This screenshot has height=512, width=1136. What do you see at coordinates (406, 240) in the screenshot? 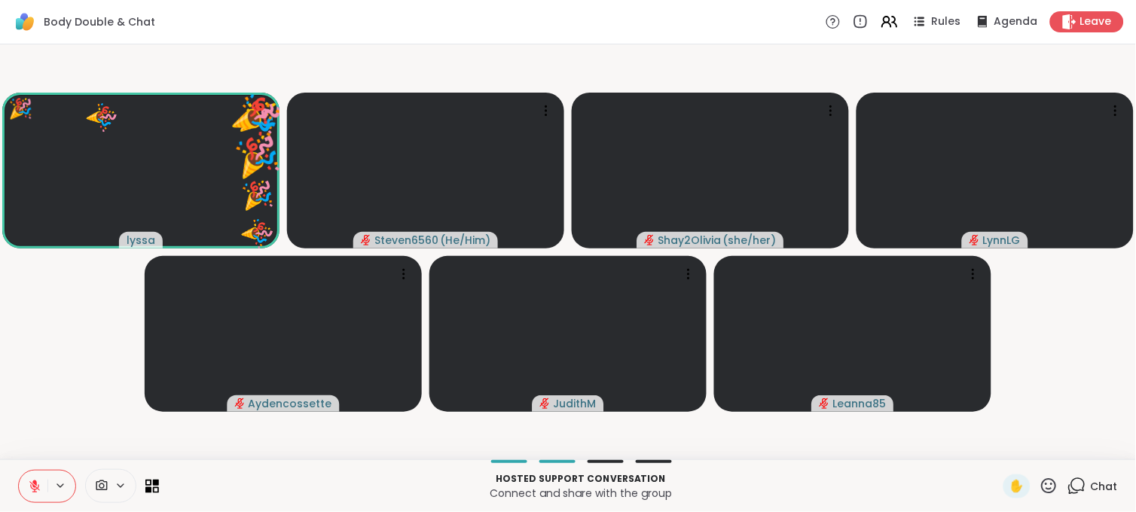
I see `span: Steven6560` at bounding box center [406, 240].